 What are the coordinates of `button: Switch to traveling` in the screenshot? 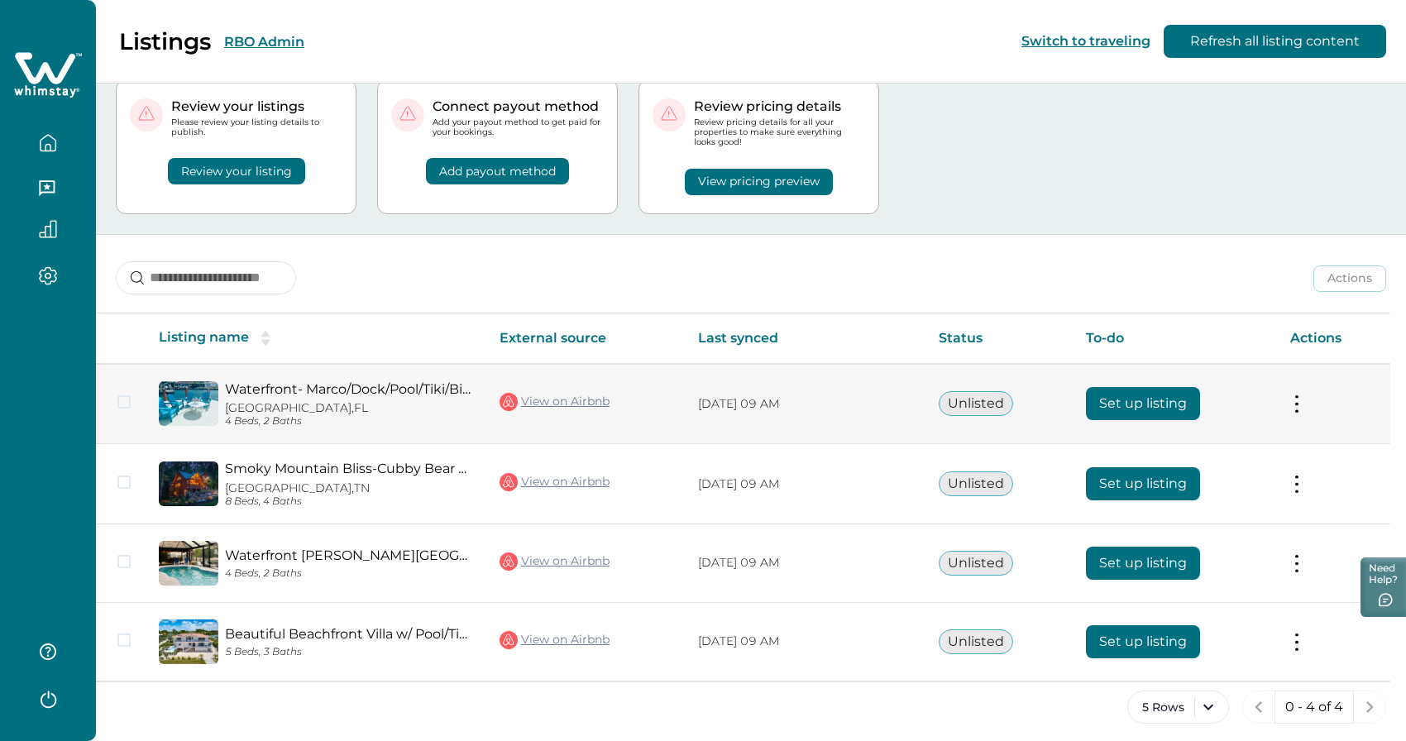 It's located at (1086, 41).